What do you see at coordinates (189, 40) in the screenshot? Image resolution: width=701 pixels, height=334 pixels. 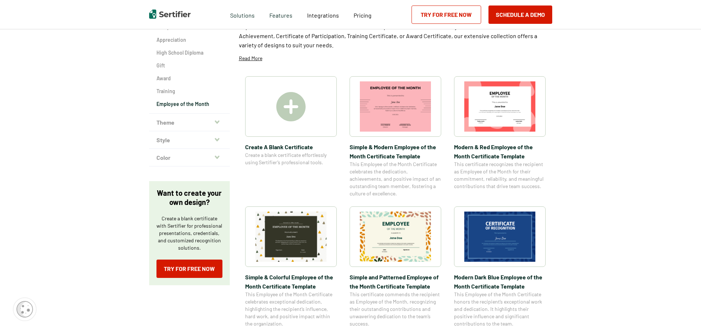 I see `a: Appreciation` at bounding box center [189, 40].